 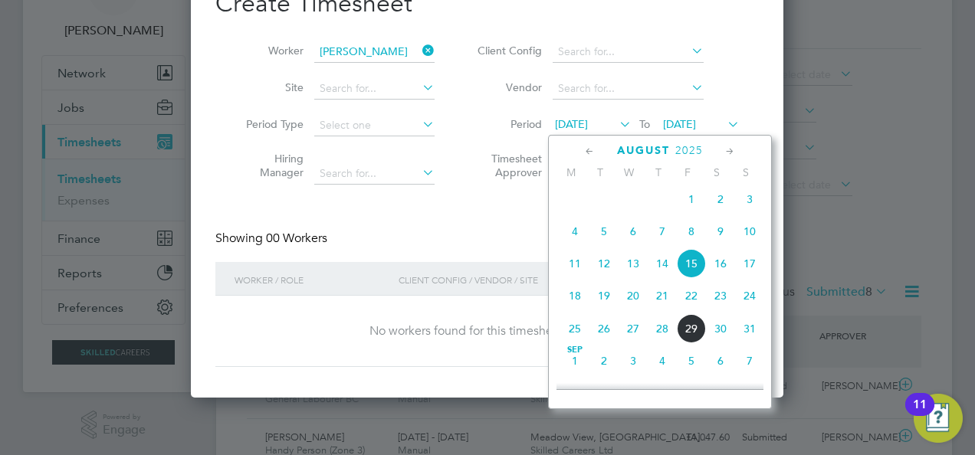 I want to click on span: 25, so click(x=575, y=329).